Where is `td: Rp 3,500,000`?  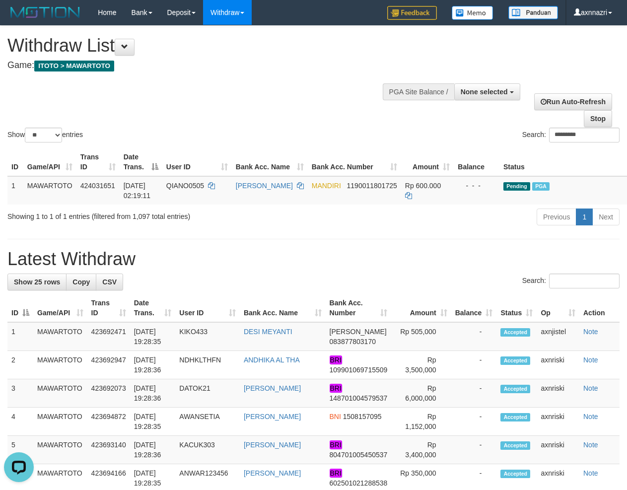
td: Rp 3,500,000 is located at coordinates (421, 365).